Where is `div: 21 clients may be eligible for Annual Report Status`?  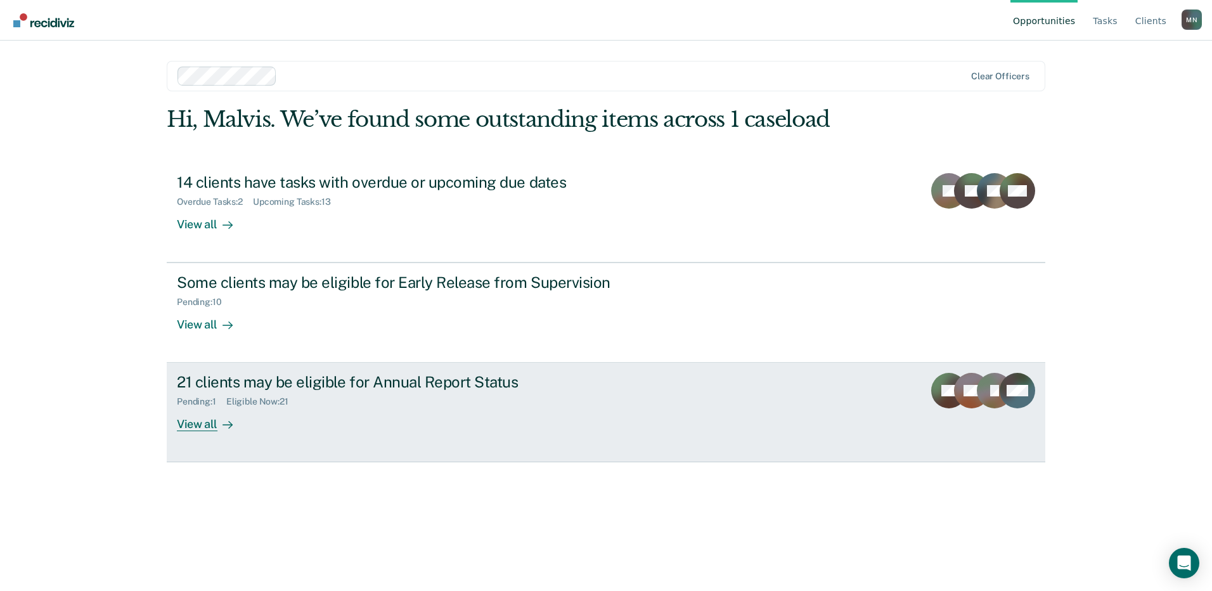
div: 21 clients may be eligible for Annual Report Status is located at coordinates (399, 382).